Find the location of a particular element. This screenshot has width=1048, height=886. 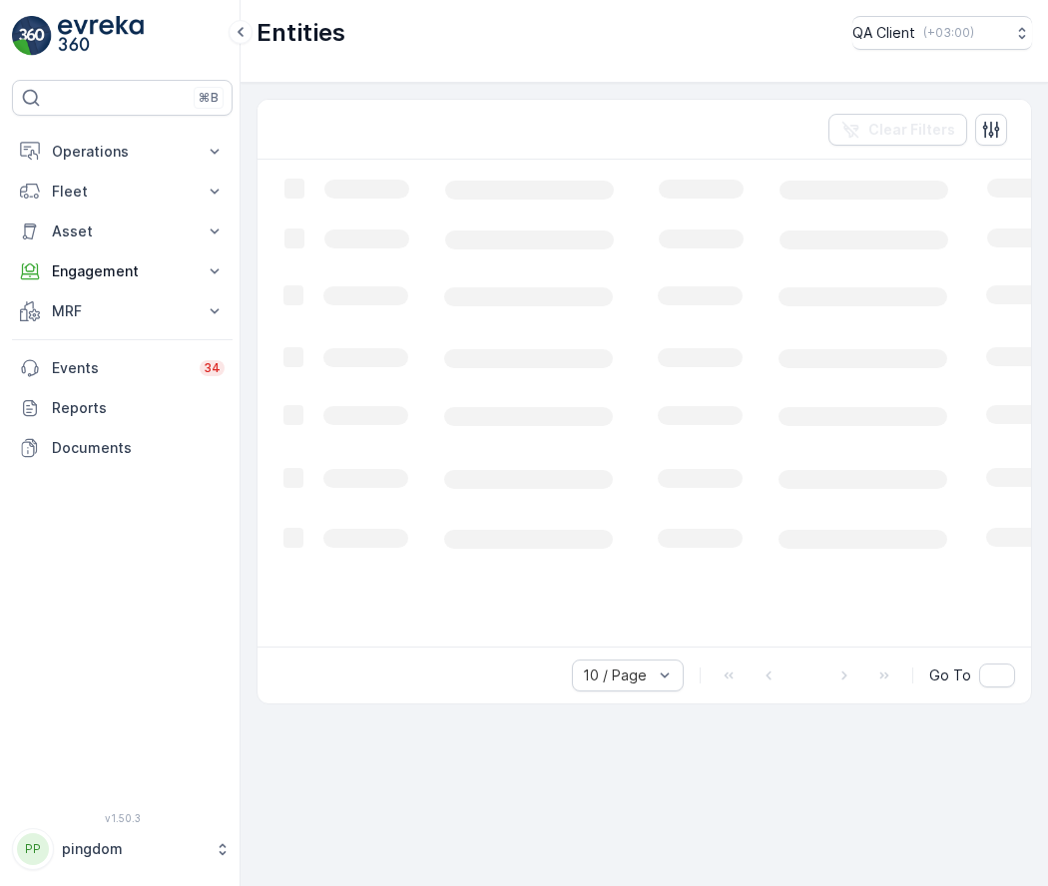

p: Clear Filters is located at coordinates (911, 130).